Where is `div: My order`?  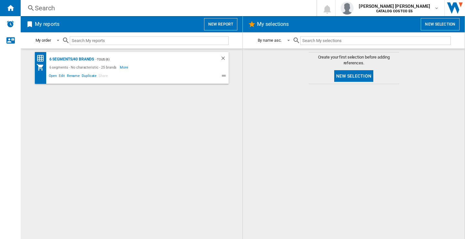
div: My order is located at coordinates (43, 40).